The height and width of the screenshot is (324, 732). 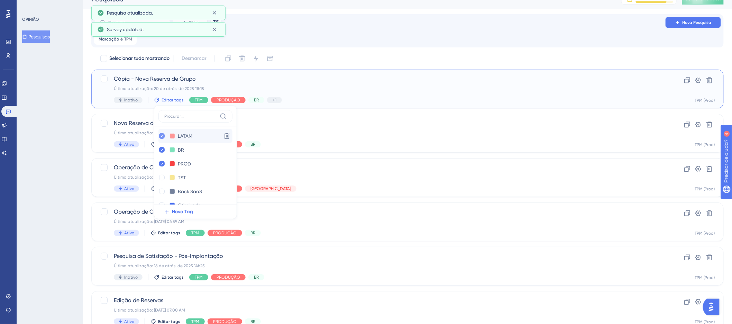 I want to click on button: Pesquisas, so click(x=36, y=37).